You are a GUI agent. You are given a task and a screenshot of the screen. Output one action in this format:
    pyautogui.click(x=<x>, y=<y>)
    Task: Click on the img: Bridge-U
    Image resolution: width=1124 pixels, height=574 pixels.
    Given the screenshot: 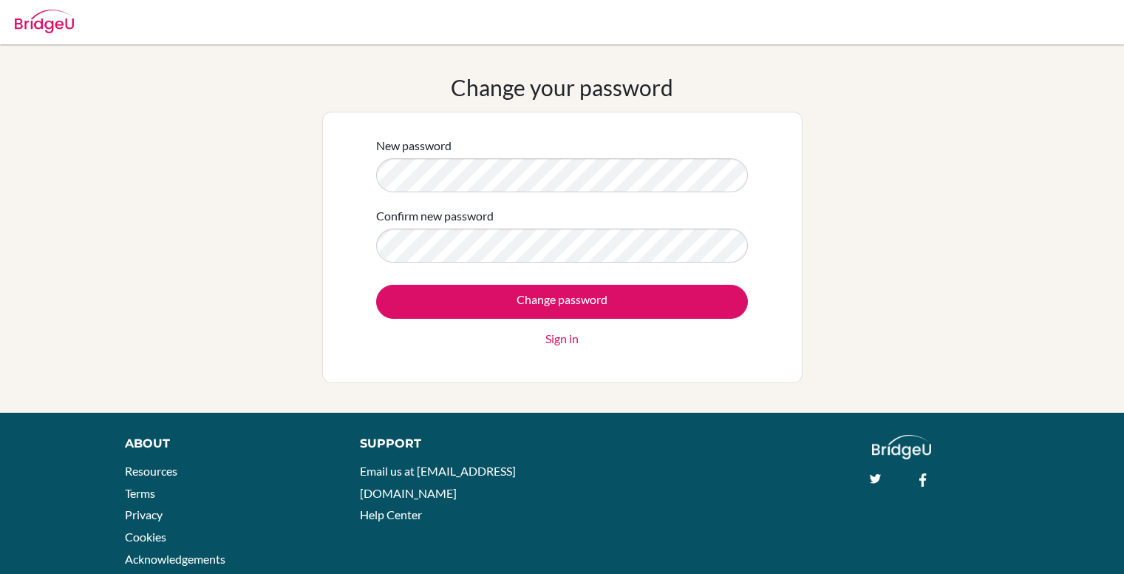 What is the action you would take?
    pyautogui.click(x=44, y=21)
    